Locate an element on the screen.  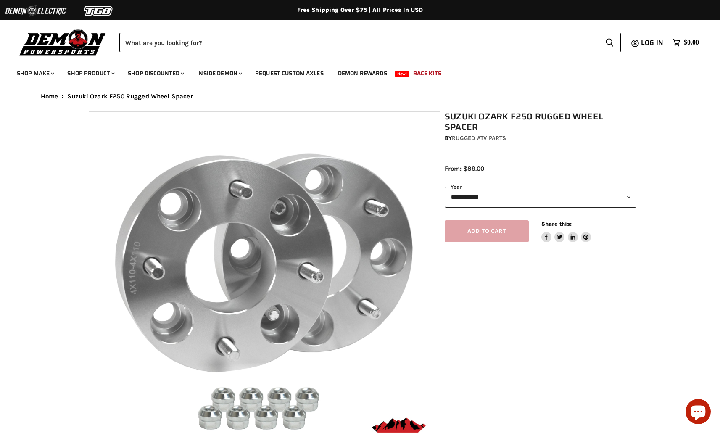
input: Search is located at coordinates (359, 42).